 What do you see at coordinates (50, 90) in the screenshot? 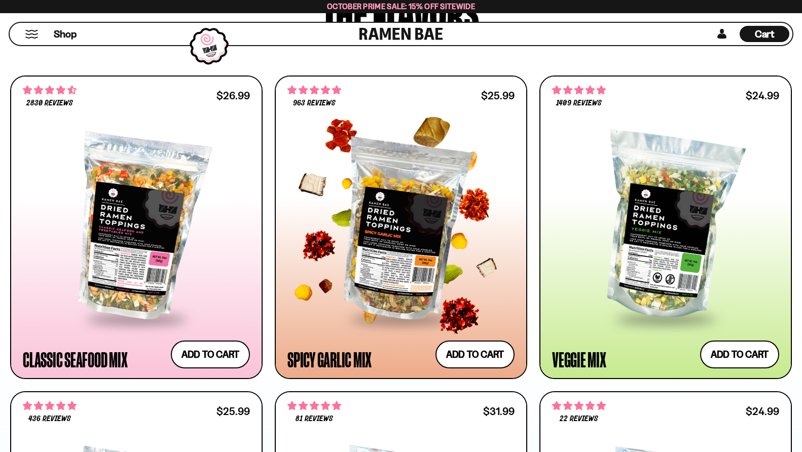
I see `span: 4.68 stars` at bounding box center [50, 90].